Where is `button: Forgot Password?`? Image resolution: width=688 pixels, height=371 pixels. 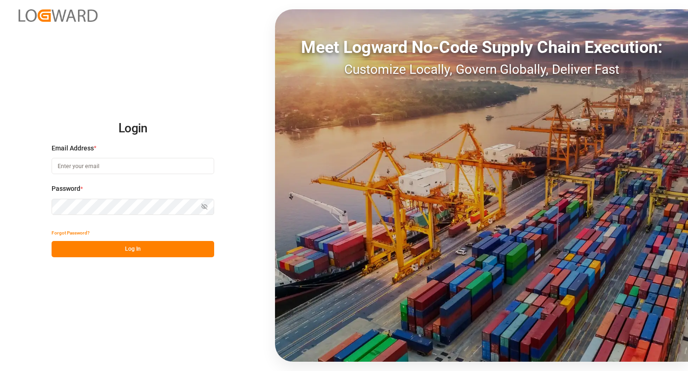 button: Forgot Password? is located at coordinates (71, 233).